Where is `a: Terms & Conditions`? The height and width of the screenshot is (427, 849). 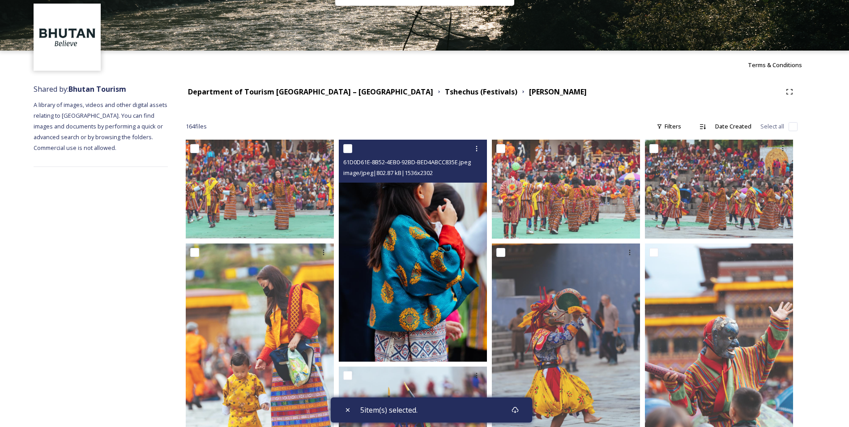
a: Terms & Conditions is located at coordinates (781, 65).